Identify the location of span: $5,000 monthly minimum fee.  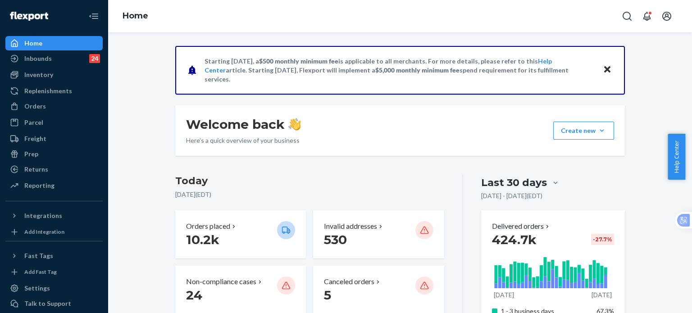
(417, 70).